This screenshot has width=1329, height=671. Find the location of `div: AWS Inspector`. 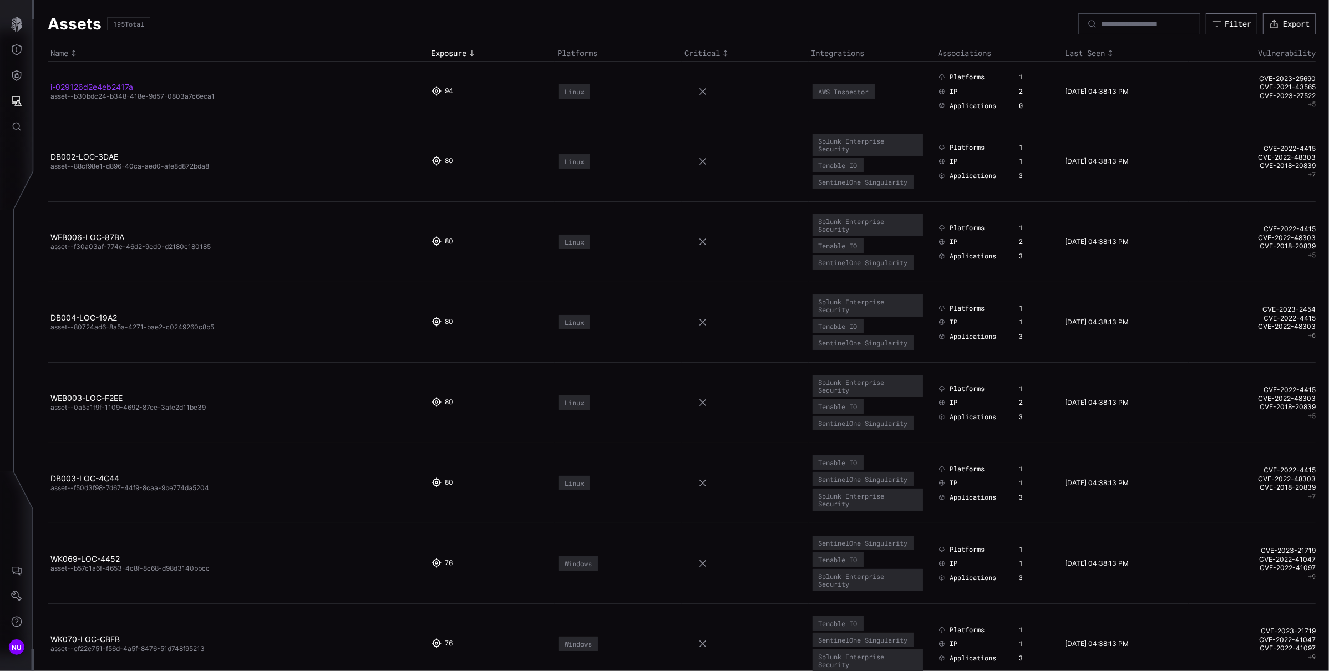

div: AWS Inspector is located at coordinates (844, 92).